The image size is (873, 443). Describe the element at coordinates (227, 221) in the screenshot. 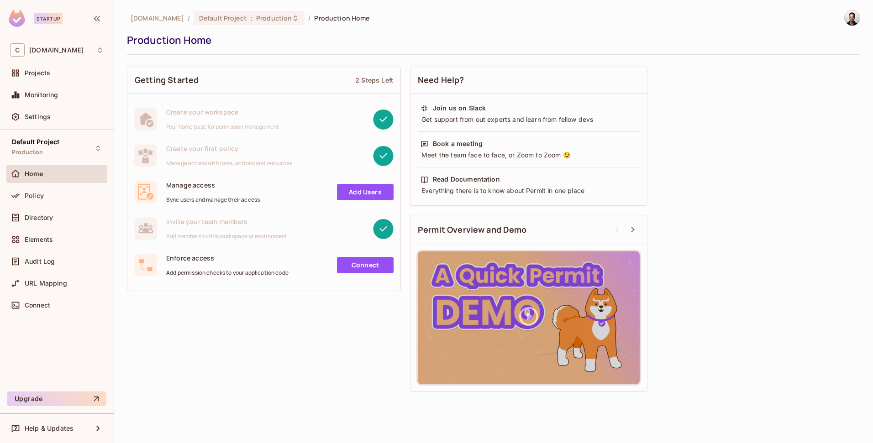

I see `span: Invite your team members` at that location.